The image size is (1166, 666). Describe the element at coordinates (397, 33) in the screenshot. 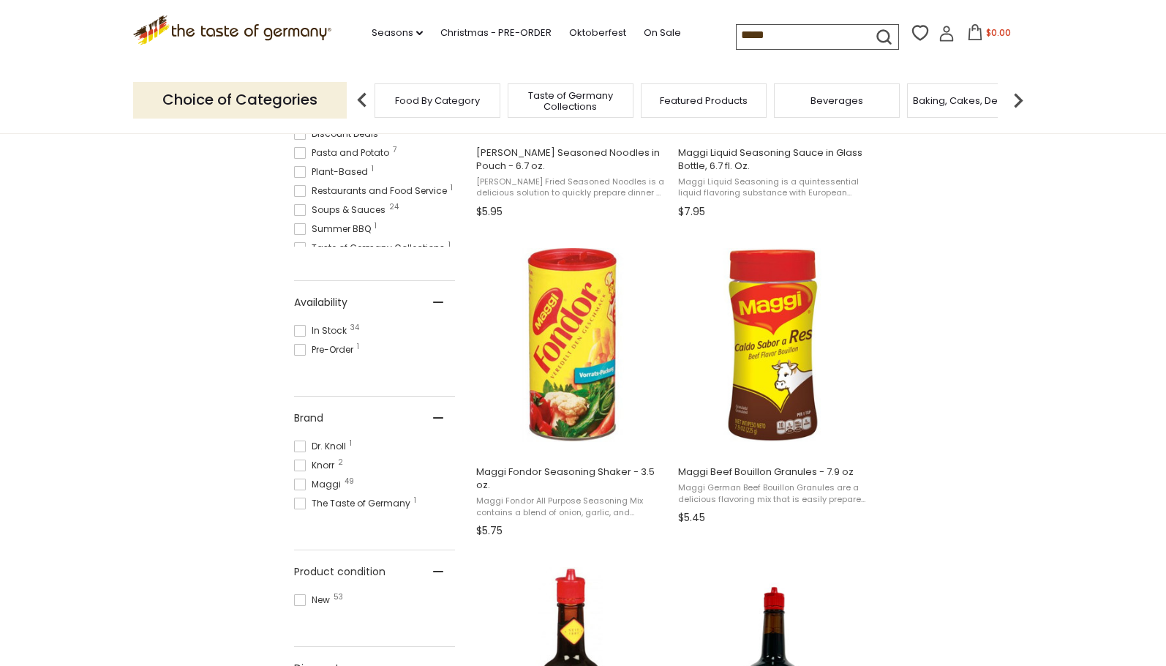

I see `a: Seasons` at that location.